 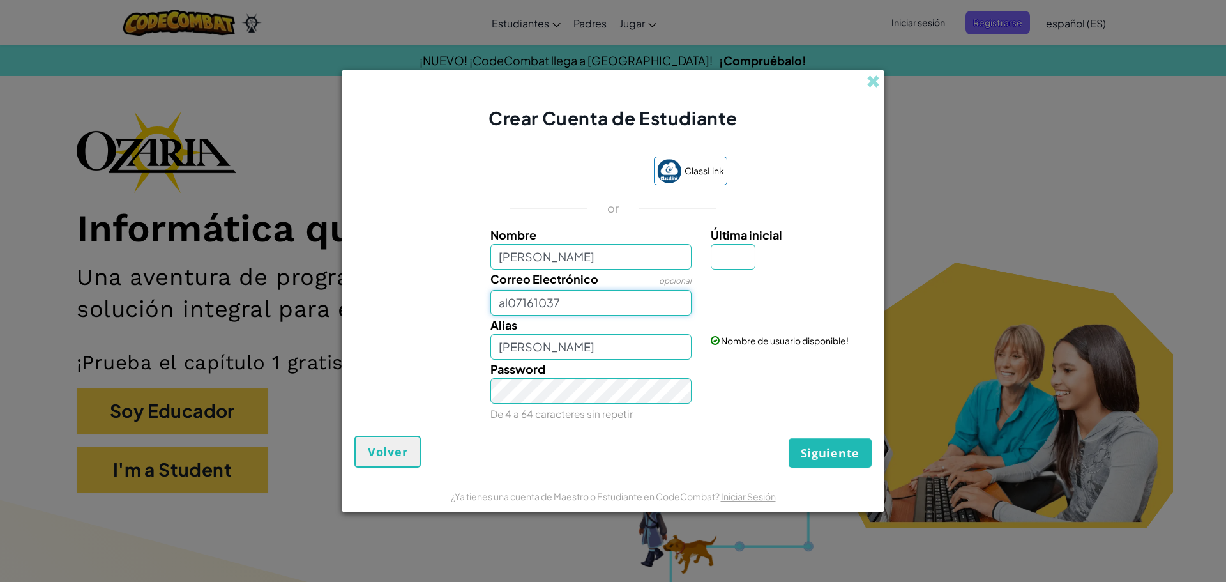 I want to click on button: Siguiente, so click(x=830, y=453).